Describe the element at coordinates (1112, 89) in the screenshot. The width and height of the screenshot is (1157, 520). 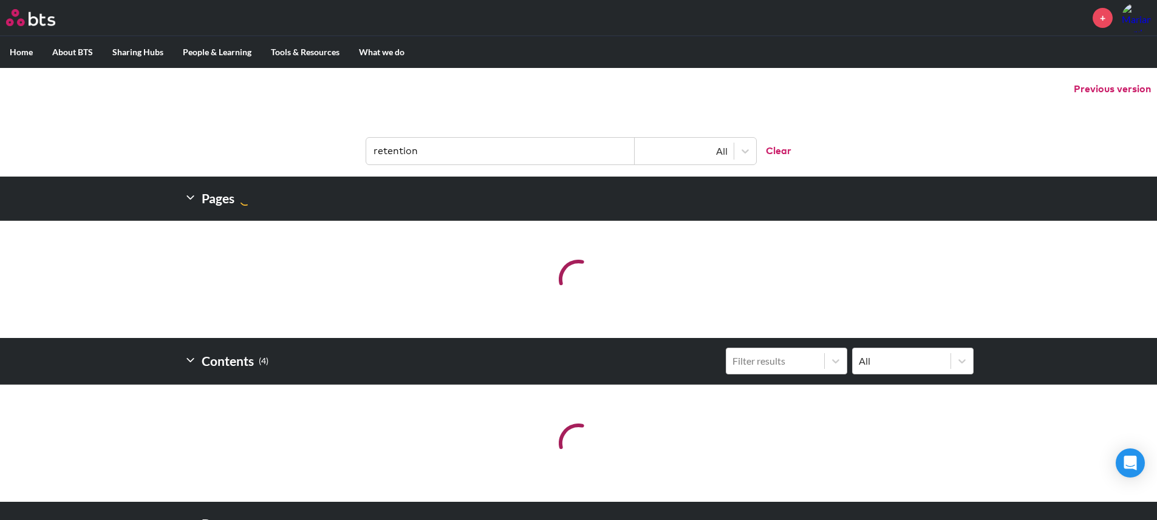
I see `button: Previous version` at that location.